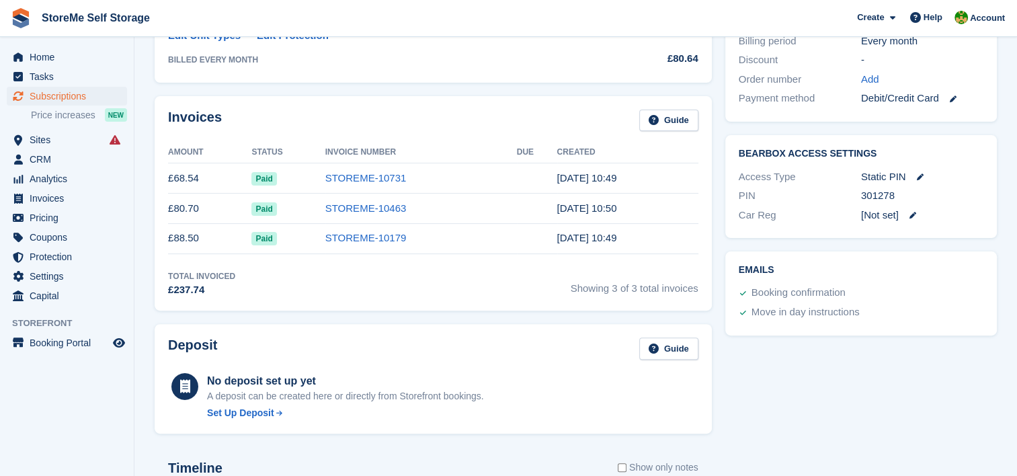 The width and height of the screenshot is (1017, 476). Describe the element at coordinates (70, 57) in the screenshot. I see `span: Home` at that location.